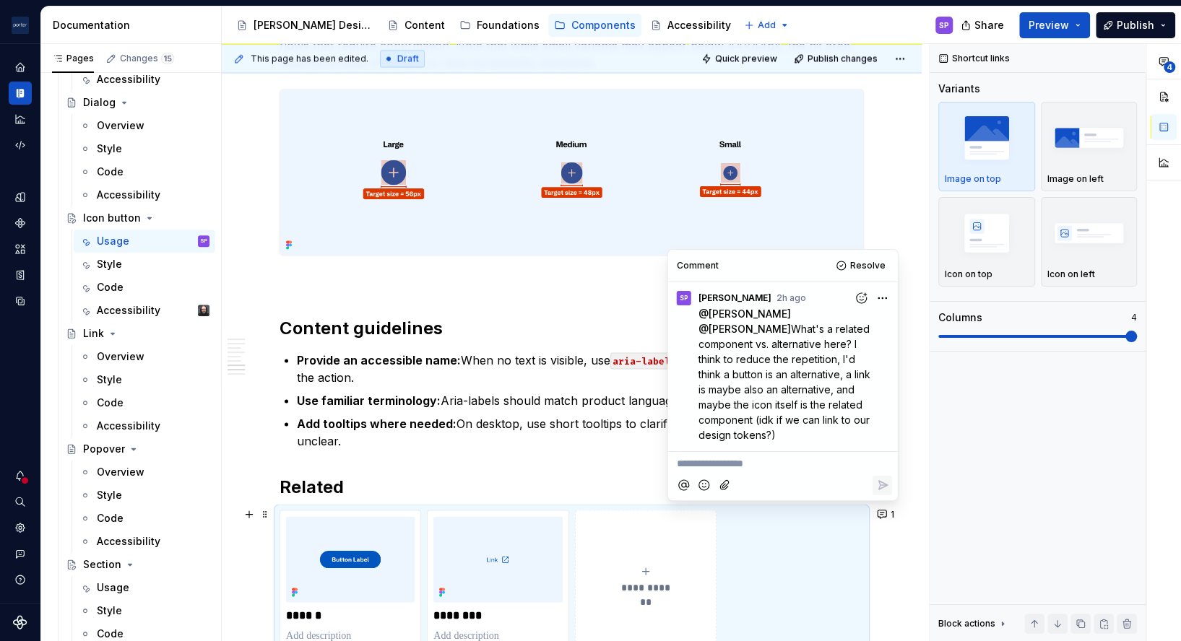 This screenshot has height=641, width=1181. Describe the element at coordinates (868, 266) in the screenshot. I see `span: Resolve` at that location.